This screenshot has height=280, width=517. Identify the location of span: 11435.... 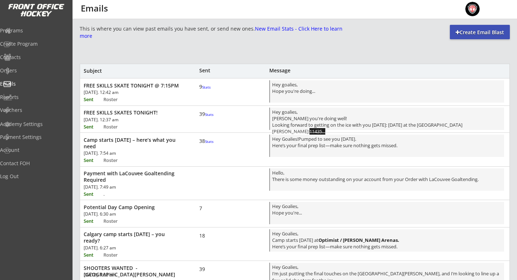
(318, 131).